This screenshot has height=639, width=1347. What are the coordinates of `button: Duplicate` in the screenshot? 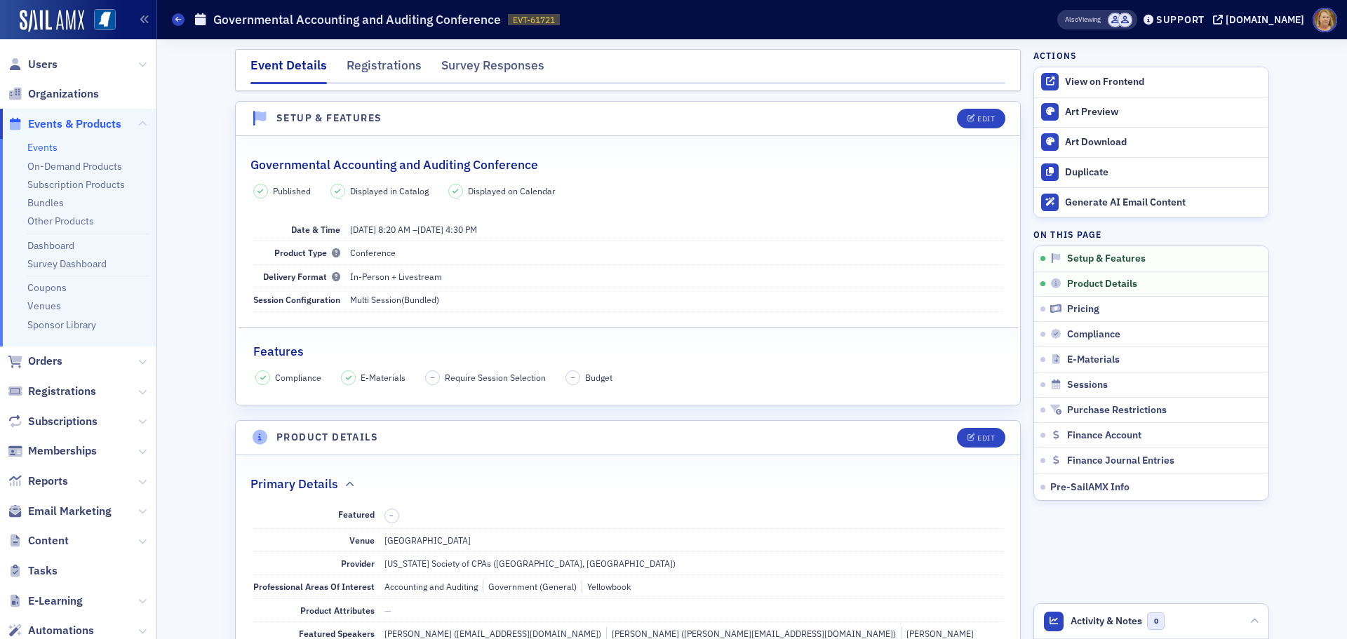 It's located at (1152, 172).